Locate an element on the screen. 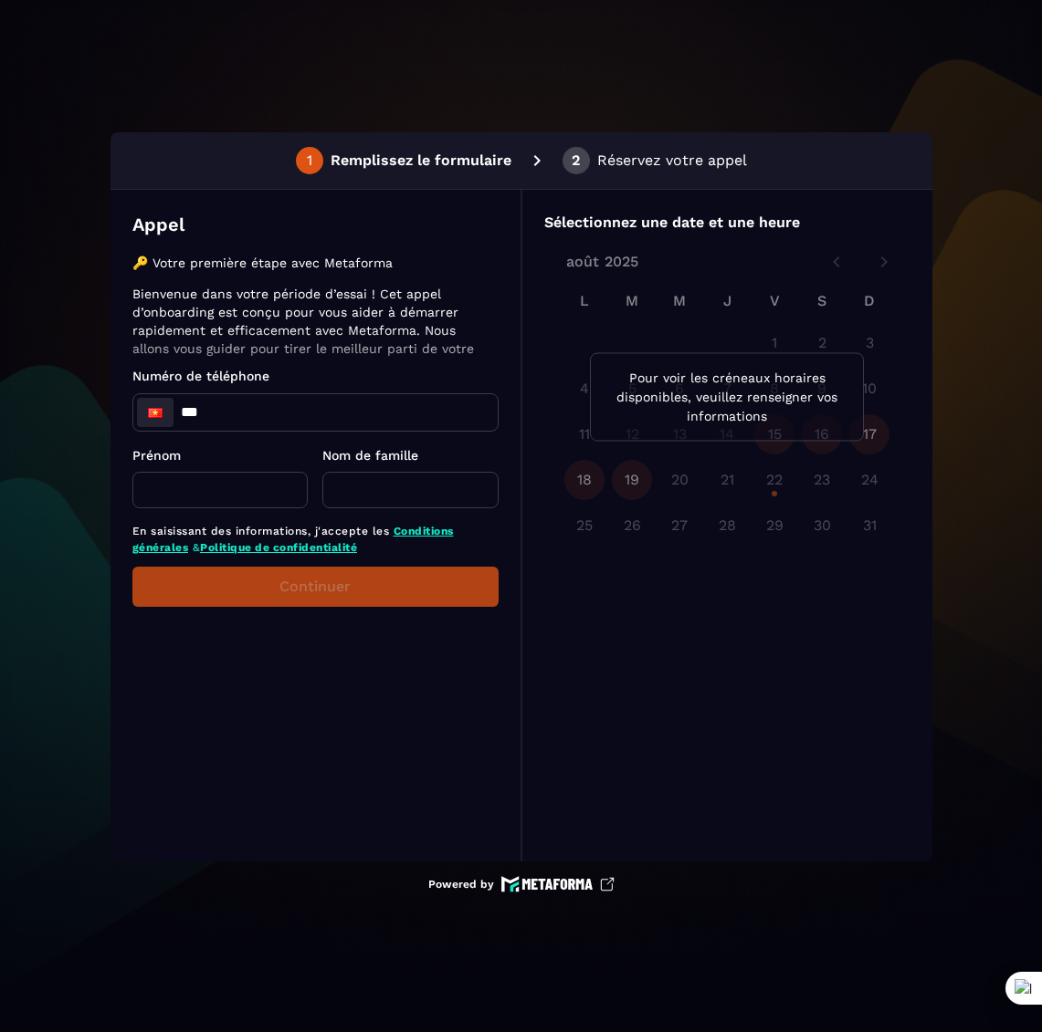 This screenshot has width=1042, height=1032. a: Politique de confidentialité is located at coordinates (278, 548).